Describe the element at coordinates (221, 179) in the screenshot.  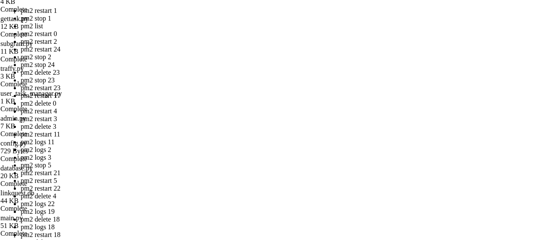
I see `x-row: root@bizarresmash:~# pm` at that location.